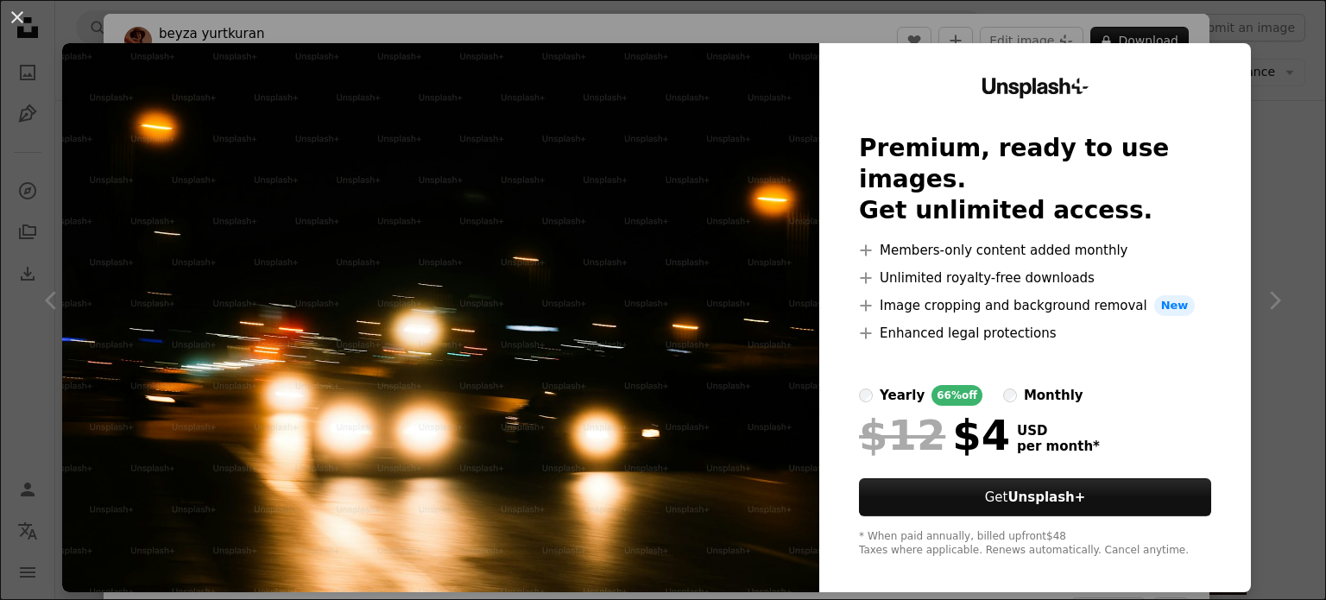 This screenshot has height=600, width=1326. What do you see at coordinates (934, 435) in the screenshot?
I see `div: $4` at bounding box center [934, 435].